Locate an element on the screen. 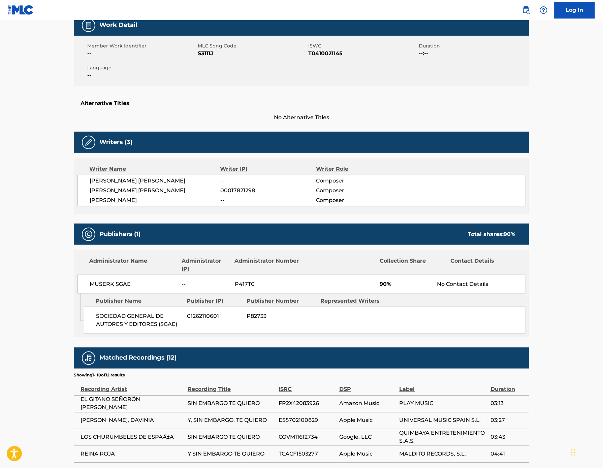  div: Administrator Name is located at coordinates (133, 265).